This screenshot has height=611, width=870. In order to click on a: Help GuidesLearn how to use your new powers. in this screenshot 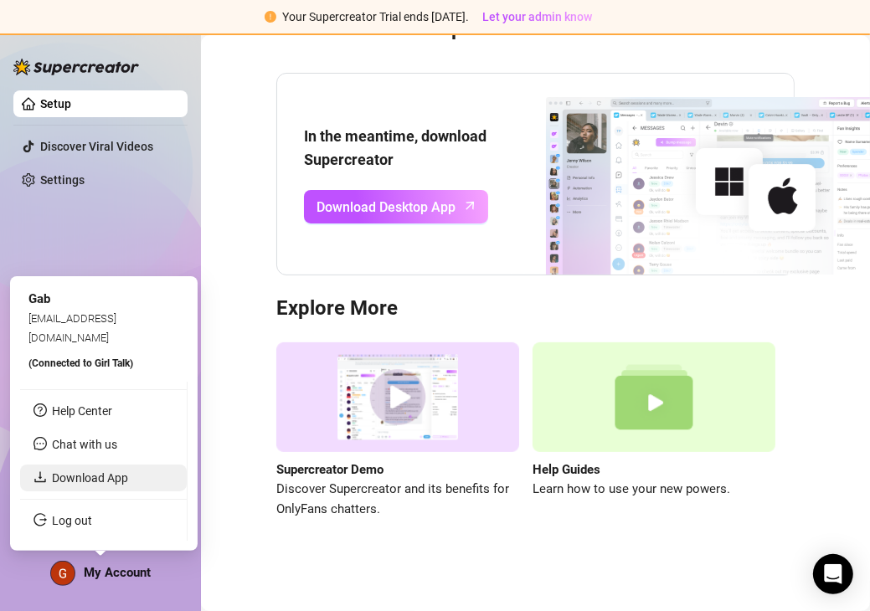, I will do `click(654, 431)`.